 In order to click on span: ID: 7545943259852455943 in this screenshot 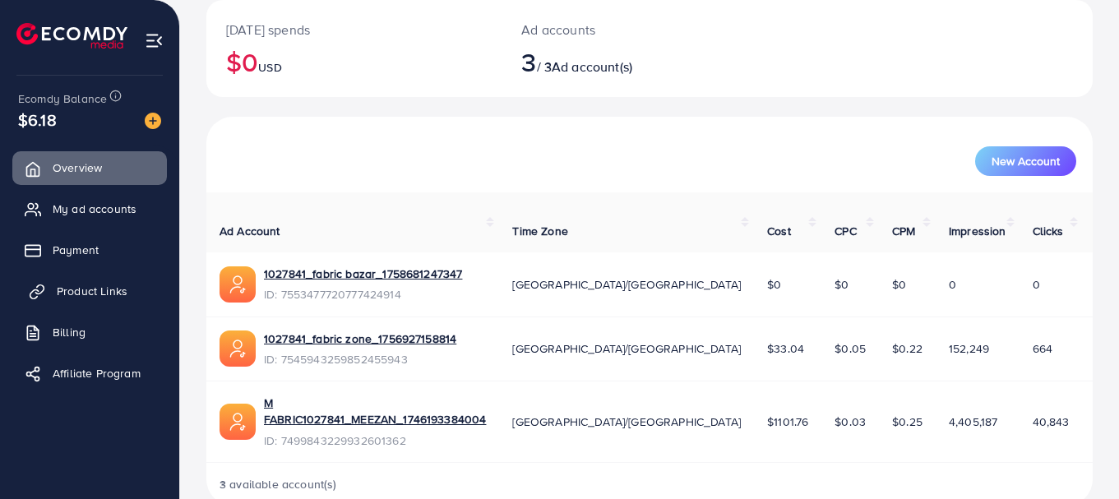, I will do `click(360, 359)`.